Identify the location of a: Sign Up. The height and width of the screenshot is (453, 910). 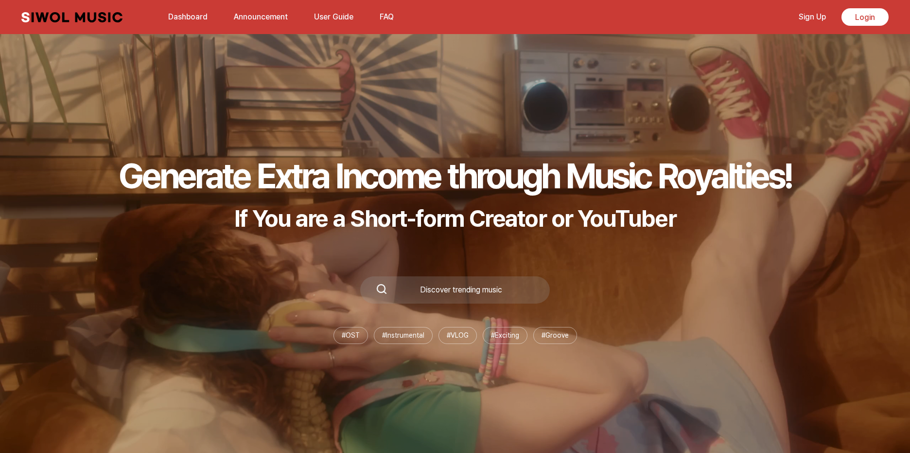
(812, 17).